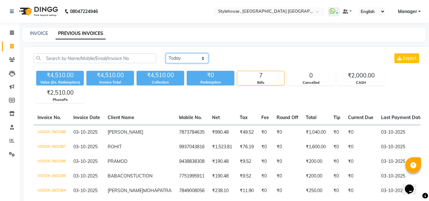  Describe the element at coordinates (110, 82) in the screenshot. I see `div: Invoice Total` at that location.